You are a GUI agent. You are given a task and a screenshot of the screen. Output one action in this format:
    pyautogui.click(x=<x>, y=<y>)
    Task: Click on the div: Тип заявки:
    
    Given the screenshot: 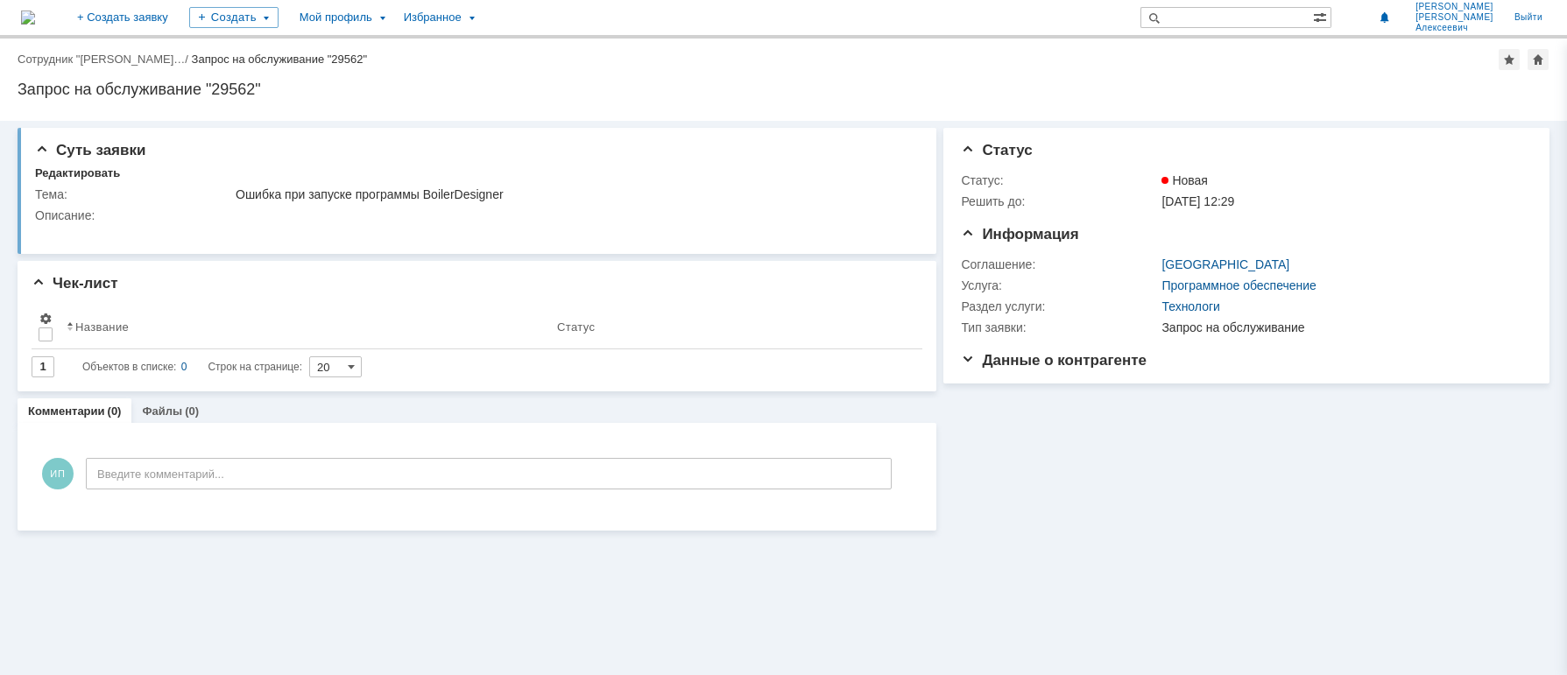 What is the action you would take?
    pyautogui.click(x=1059, y=328)
    